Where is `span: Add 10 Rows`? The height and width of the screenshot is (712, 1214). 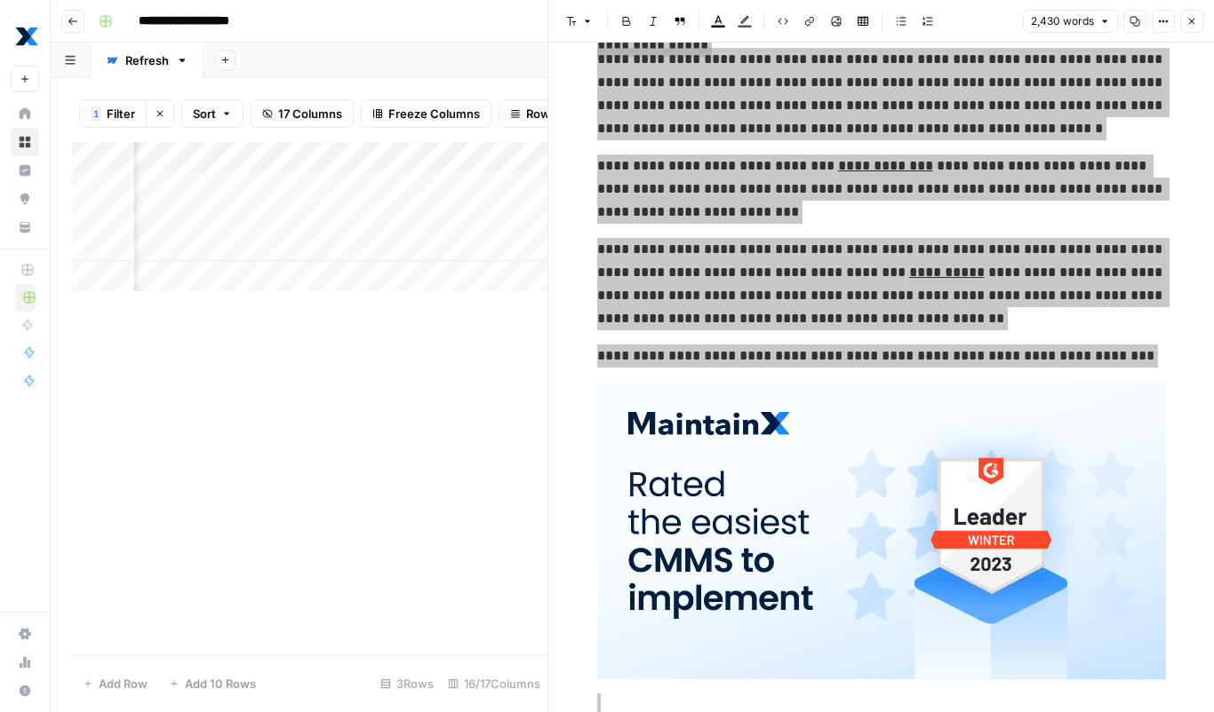 span: Add 10 Rows is located at coordinates (220, 684).